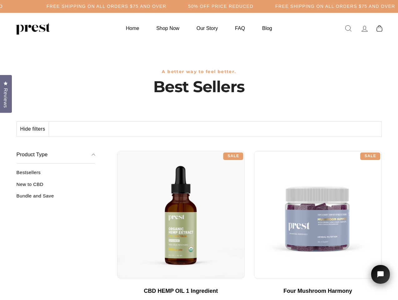  Describe the element at coordinates (199, 87) in the screenshot. I see `h1: Best Sellers` at that location.